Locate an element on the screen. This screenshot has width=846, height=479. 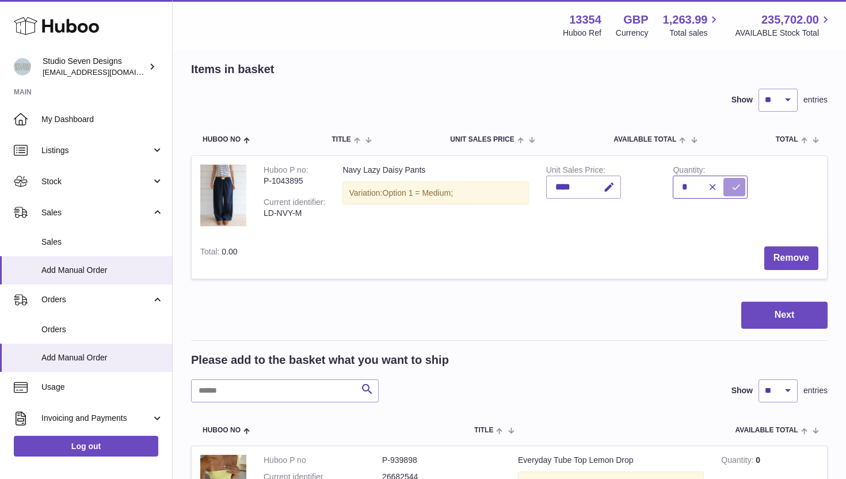
div: Variation: is located at coordinates (435, 193).